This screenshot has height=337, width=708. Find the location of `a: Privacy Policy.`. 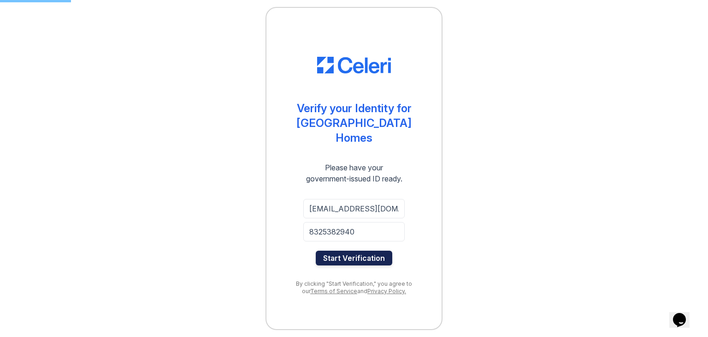

a: Privacy Policy. is located at coordinates (387, 291).